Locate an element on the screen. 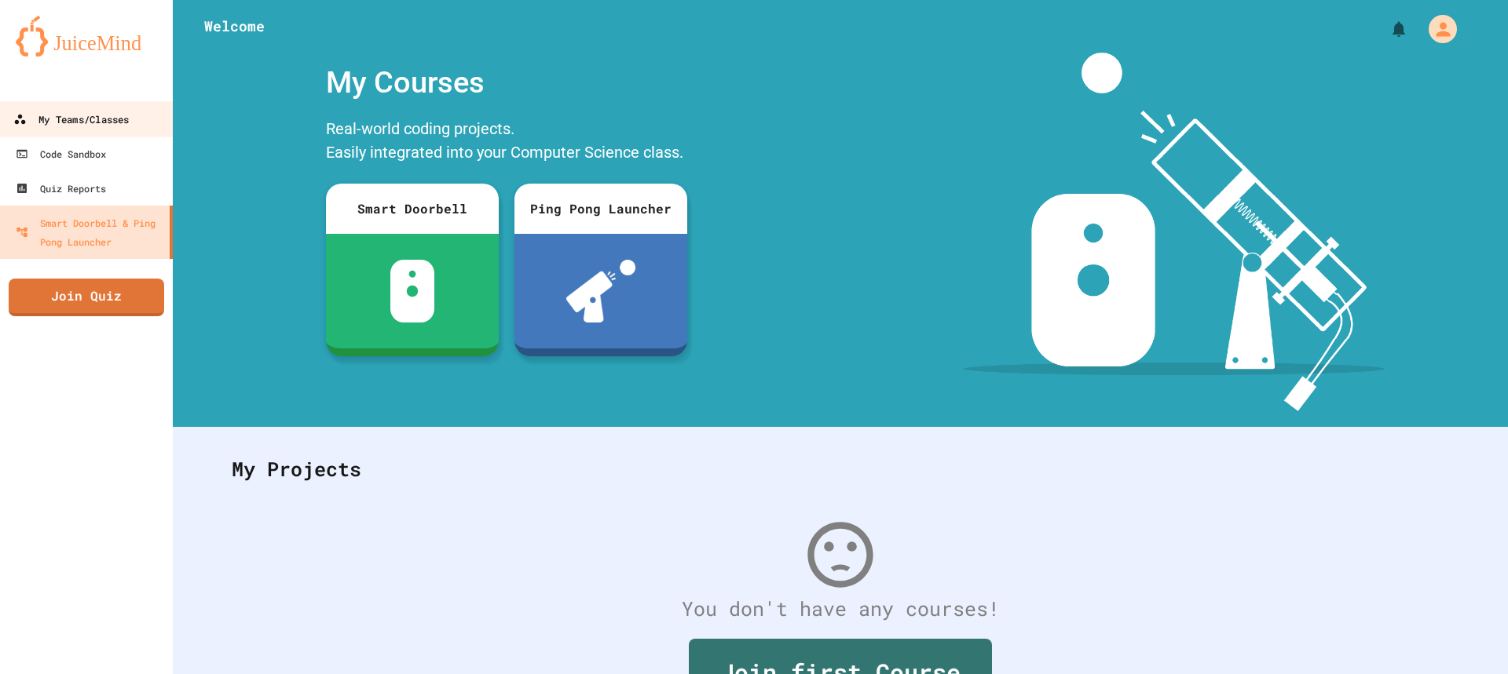 The width and height of the screenshot is (1508, 674). div: My Projects is located at coordinates (840, 470).